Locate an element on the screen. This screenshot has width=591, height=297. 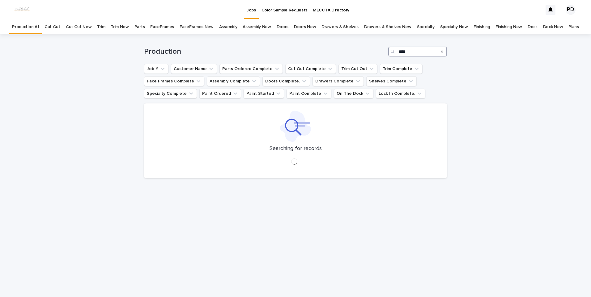
button: Cut Out Complete is located at coordinates (311, 69).